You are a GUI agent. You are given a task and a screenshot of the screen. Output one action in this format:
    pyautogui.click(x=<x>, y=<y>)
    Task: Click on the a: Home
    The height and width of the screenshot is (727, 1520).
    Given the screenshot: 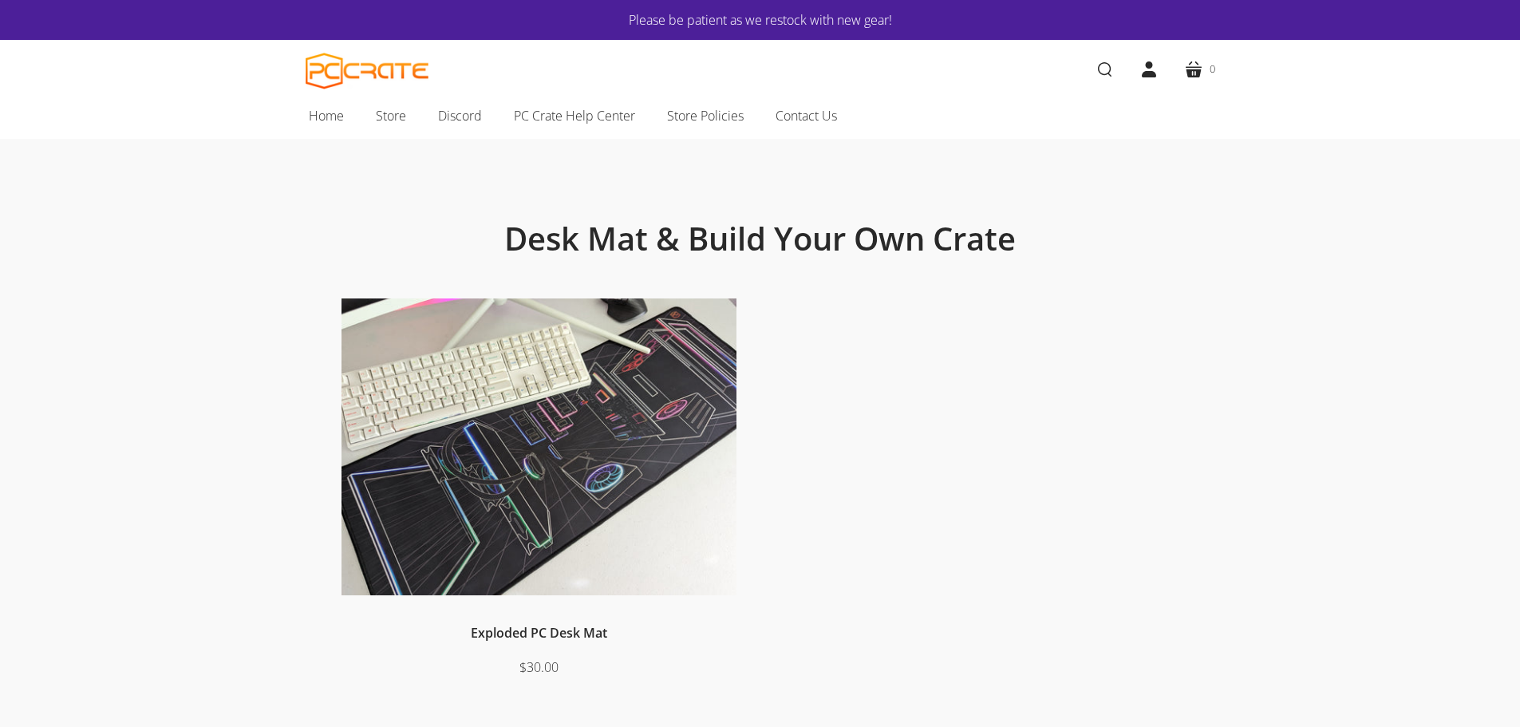 What is the action you would take?
    pyautogui.click(x=326, y=116)
    